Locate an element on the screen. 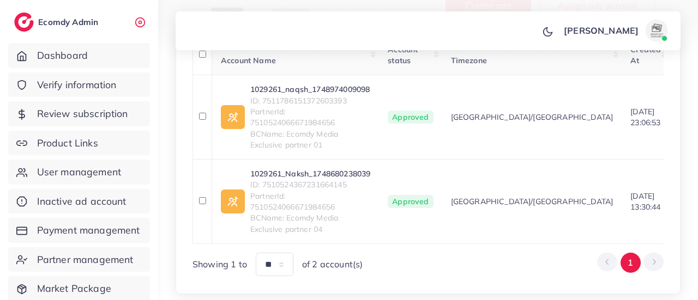 This screenshot has height=300, width=698. a: Payment management is located at coordinates (79, 231).